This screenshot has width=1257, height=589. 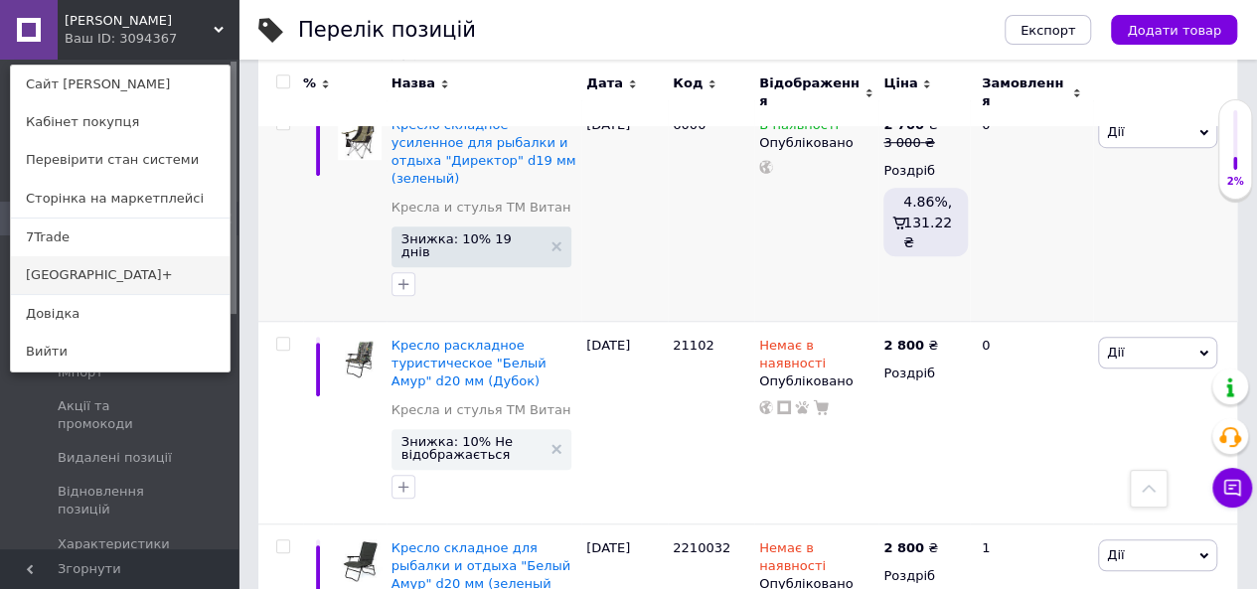 I want to click on span: 2210032, so click(x=702, y=548).